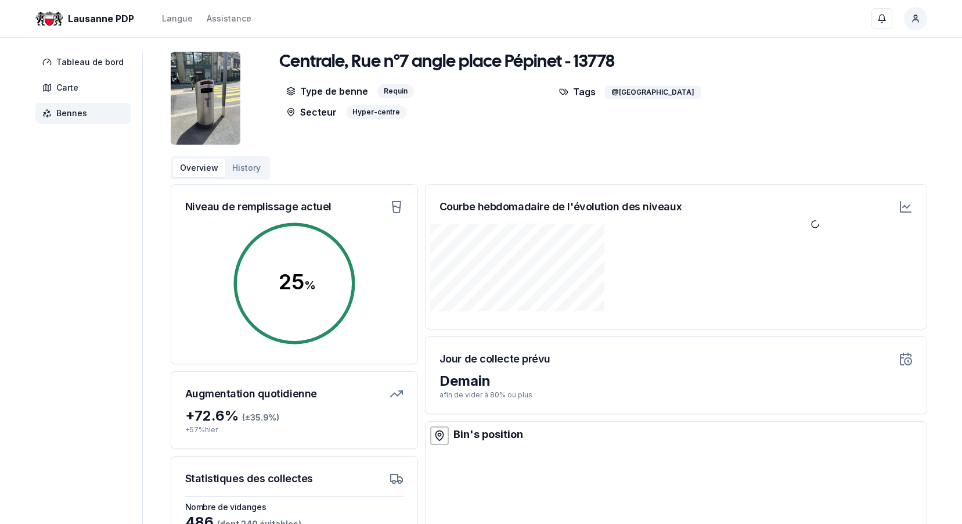  I want to click on button: Overview, so click(199, 168).